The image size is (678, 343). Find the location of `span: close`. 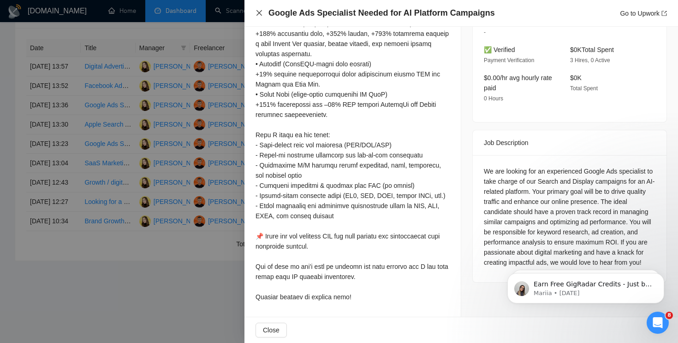

span: close is located at coordinates (259, 13).